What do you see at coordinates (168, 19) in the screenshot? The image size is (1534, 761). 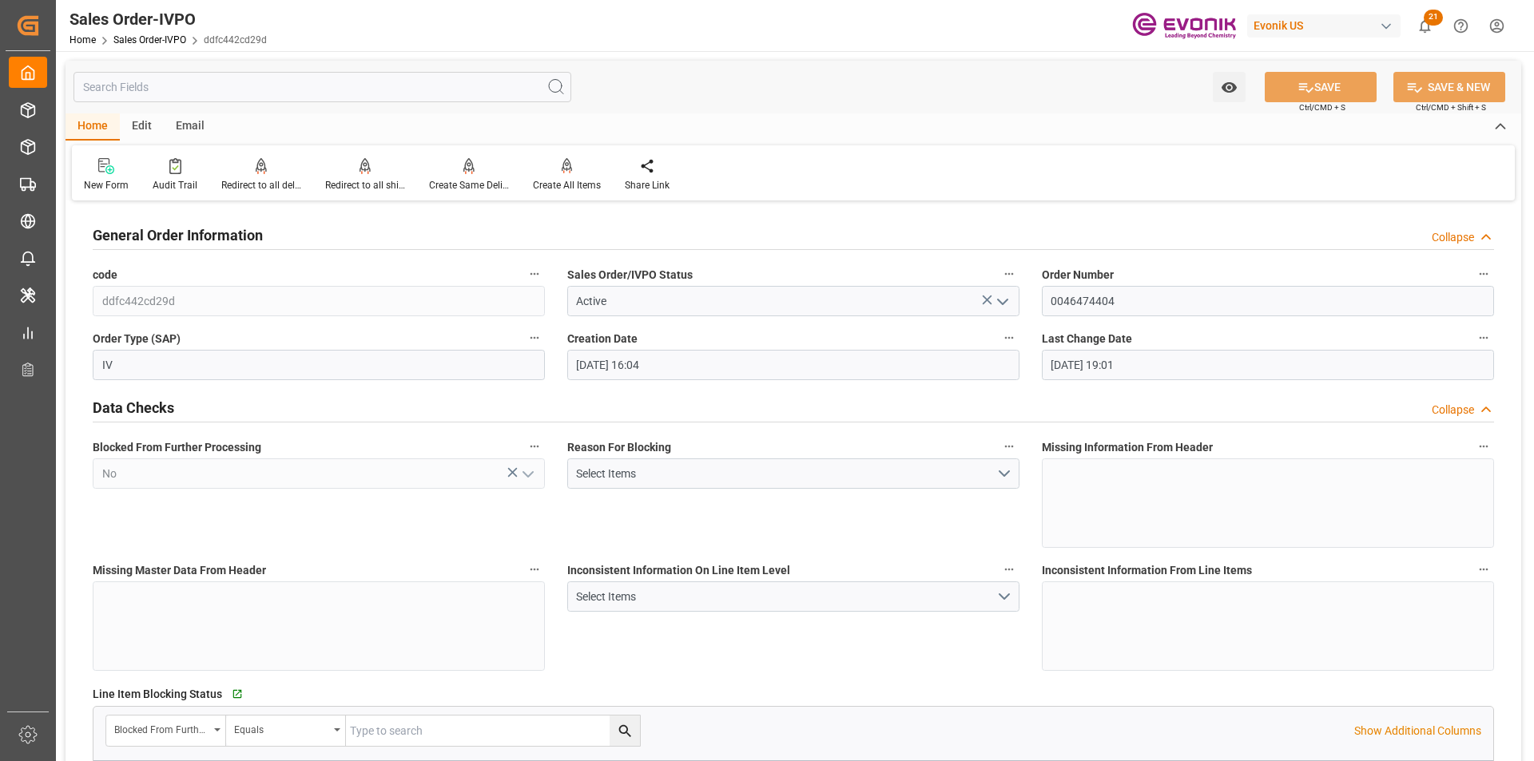 I see `div: Sales Order-IVPO` at bounding box center [168, 19].